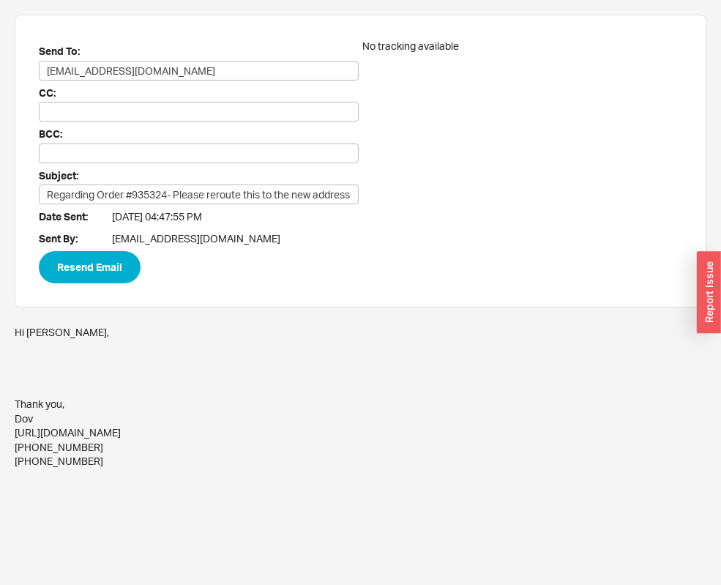 This screenshot has height=585, width=721. I want to click on span: Subject:, so click(75, 176).